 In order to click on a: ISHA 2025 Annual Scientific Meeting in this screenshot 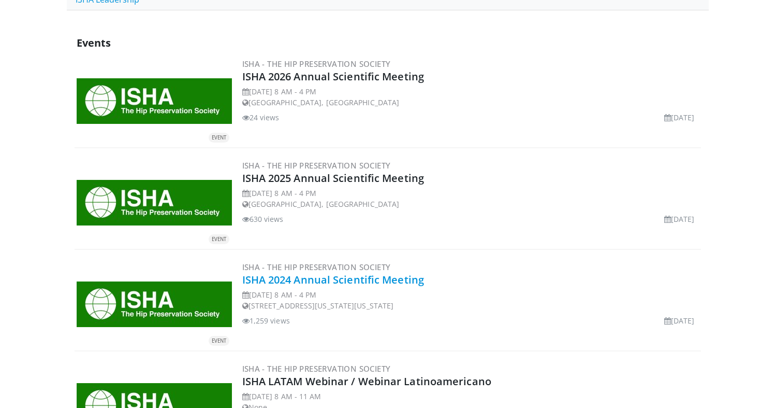, I will do `click(334, 178)`.